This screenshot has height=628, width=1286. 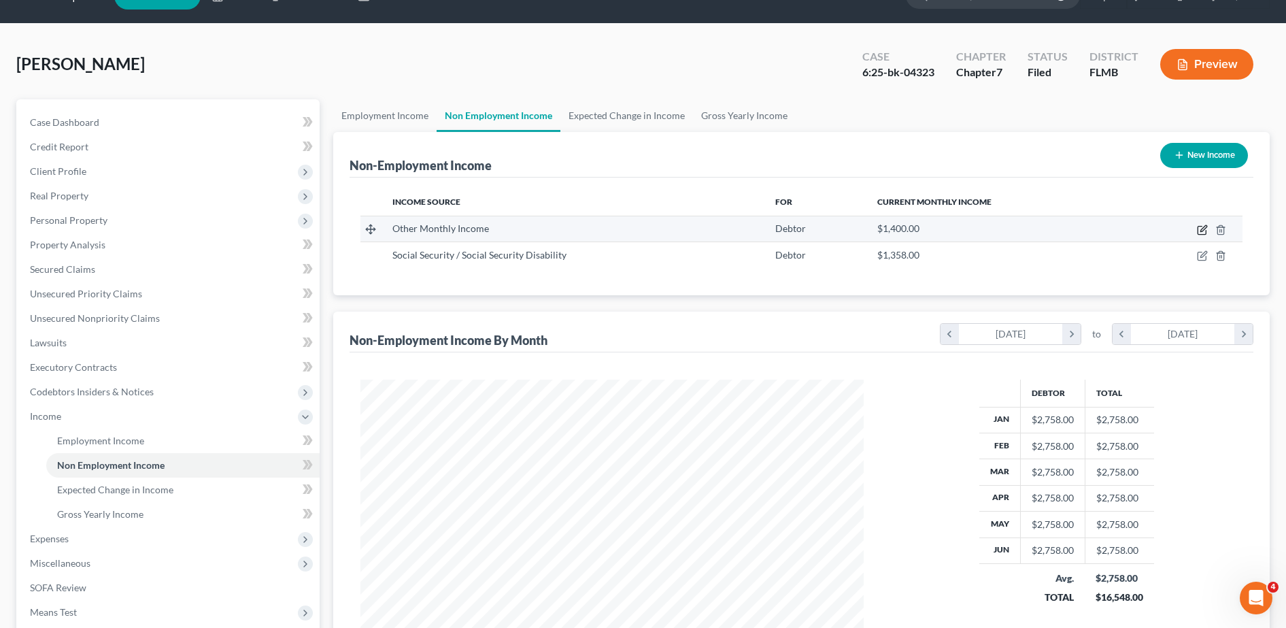 I want to click on span: 4, so click(x=1273, y=587).